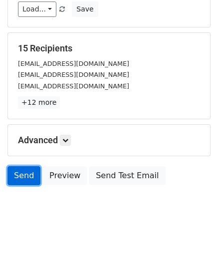 This screenshot has width=218, height=268. What do you see at coordinates (109, 140) in the screenshot?
I see `h5: Advanced` at bounding box center [109, 140].